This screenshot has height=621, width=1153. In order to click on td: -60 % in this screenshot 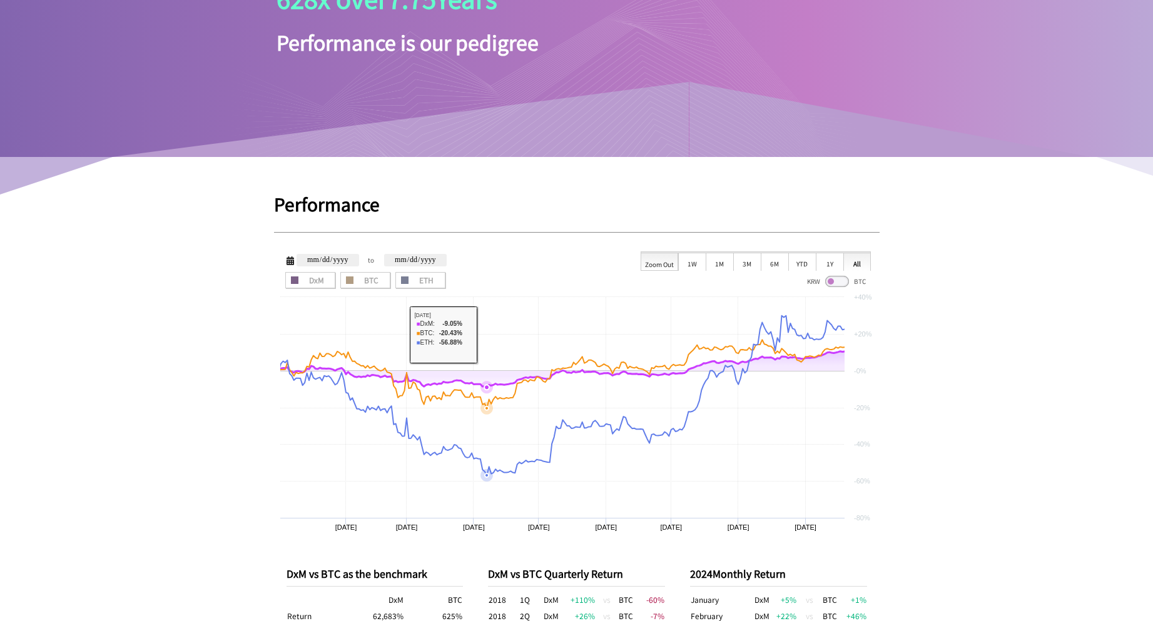, I will do `click(649, 600)`.